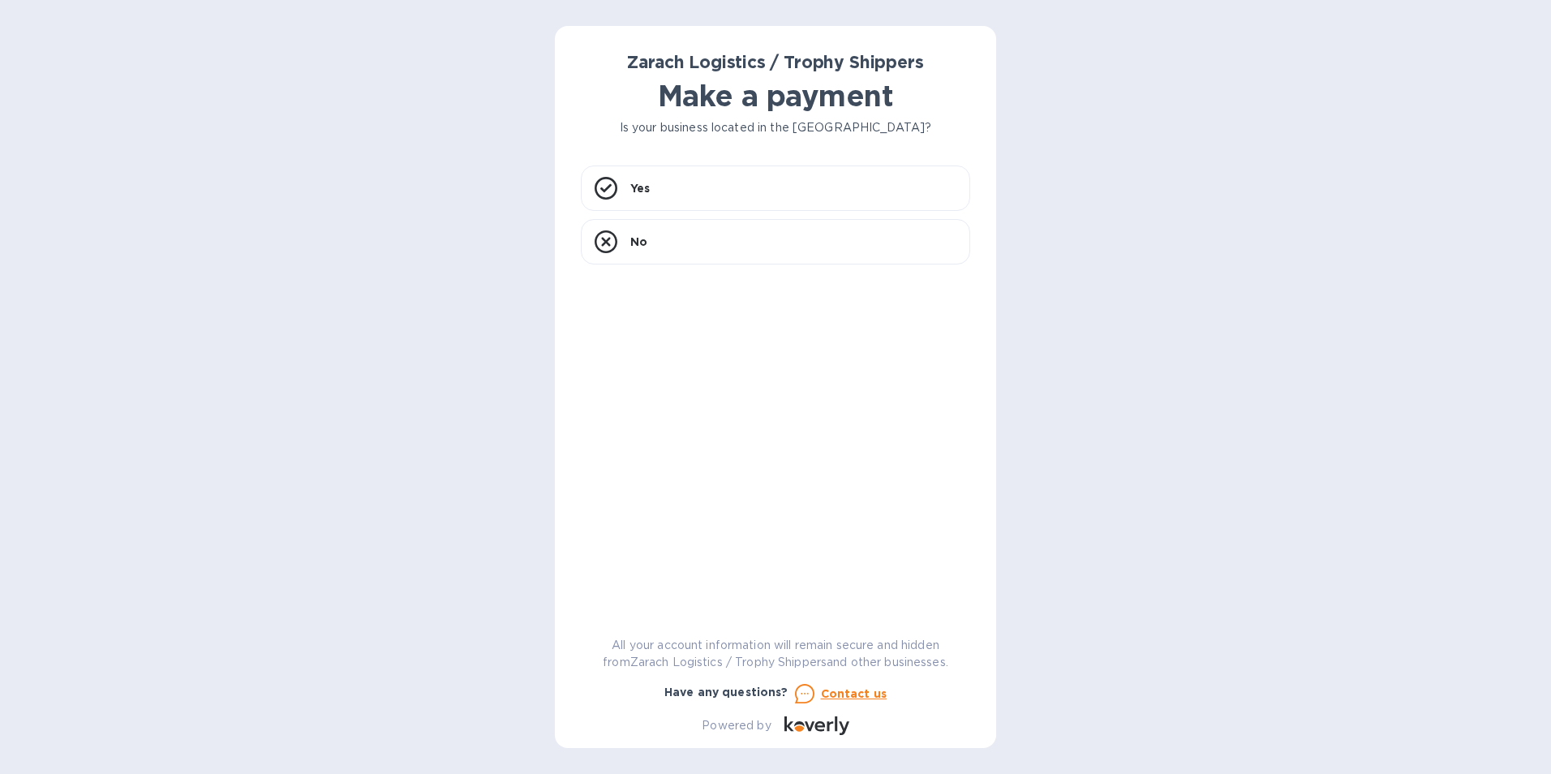 The height and width of the screenshot is (774, 1551). I want to click on p: Powered by, so click(736, 725).